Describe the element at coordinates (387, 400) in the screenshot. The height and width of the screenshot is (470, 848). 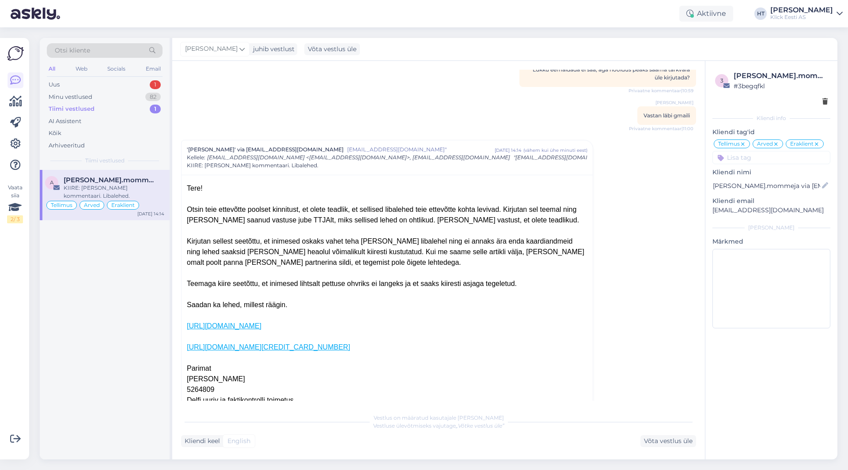
I see `div: Delfi uuriv ja faktikontrolli toimetus` at that location.